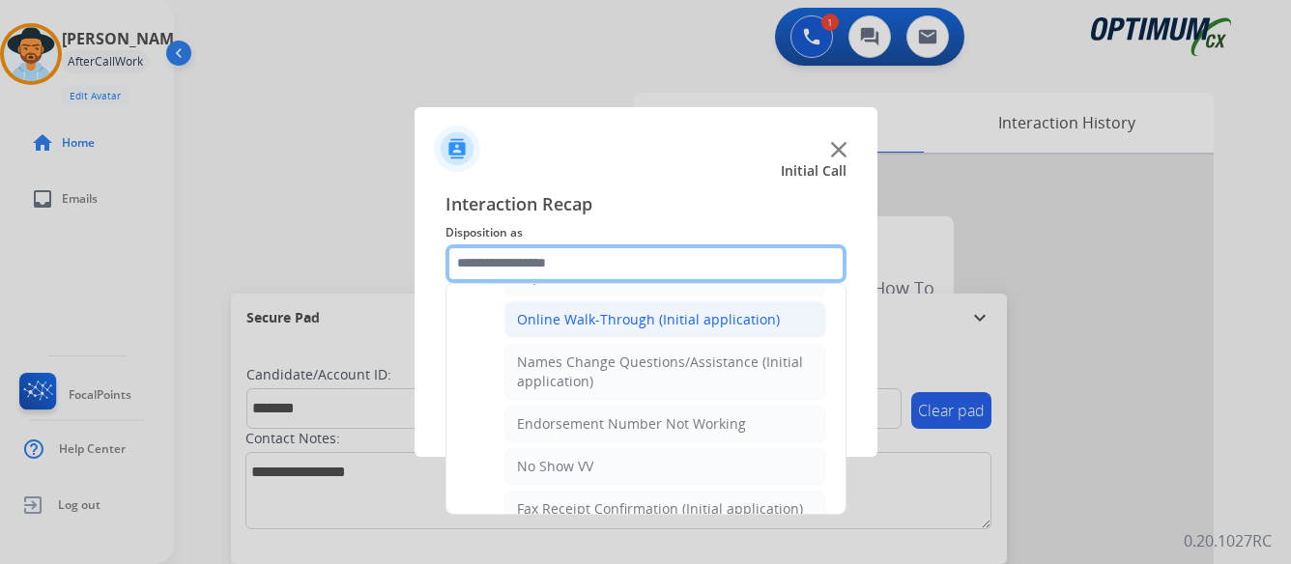 The width and height of the screenshot is (1291, 564). Describe the element at coordinates (646, 206) in the screenshot. I see `span: Interaction Recap` at that location.